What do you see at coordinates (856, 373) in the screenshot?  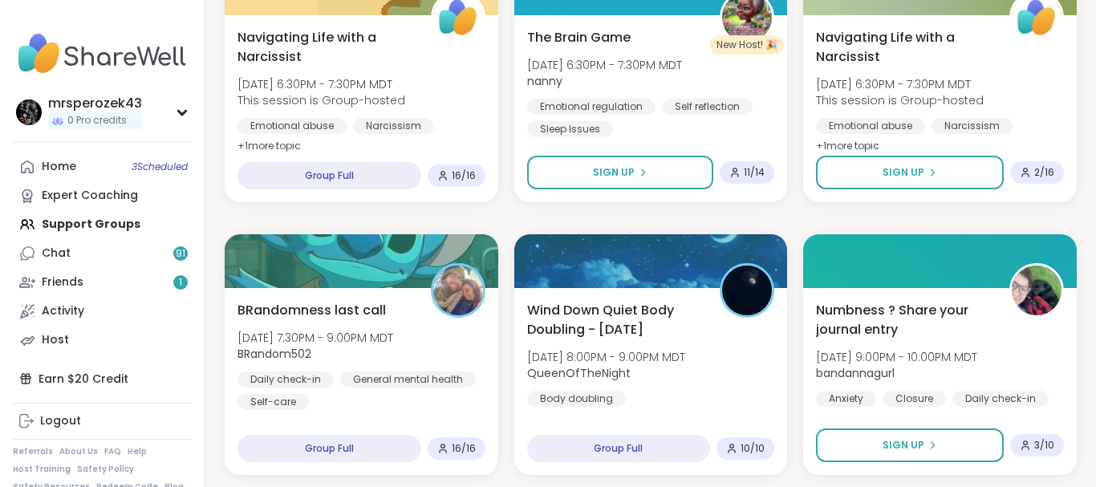 I see `b: bandannagurl` at bounding box center [856, 373].